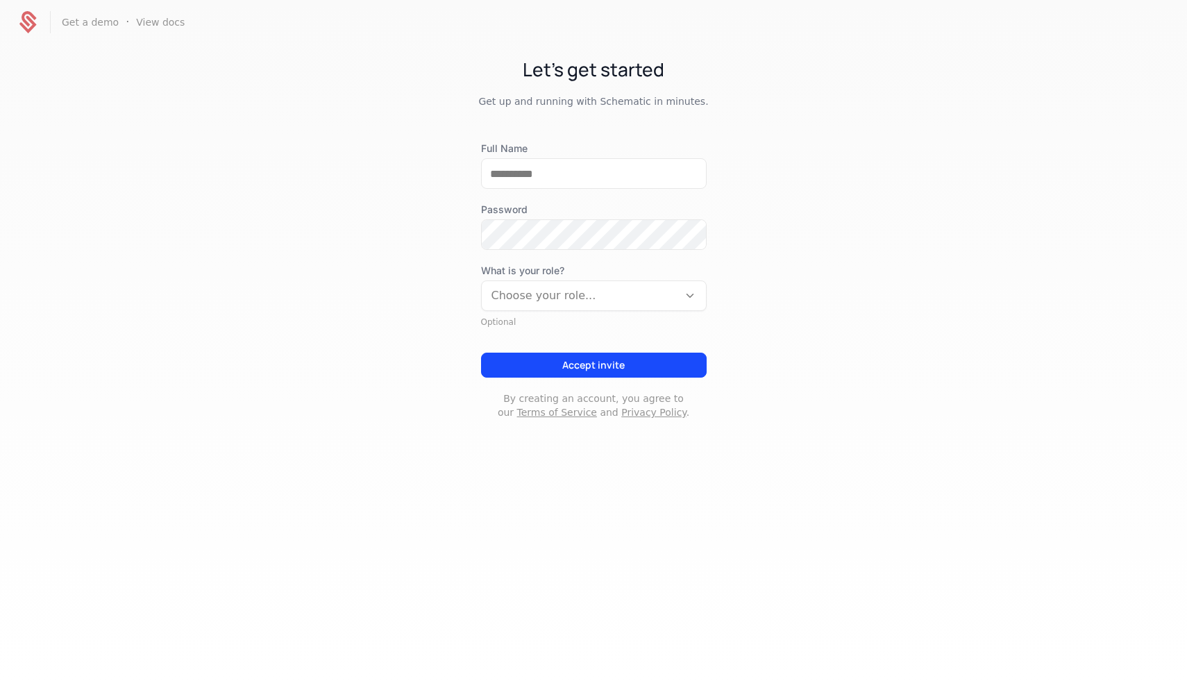 The image size is (1187, 681). I want to click on p: By creating an account, you agree to our and ., so click(593, 405).